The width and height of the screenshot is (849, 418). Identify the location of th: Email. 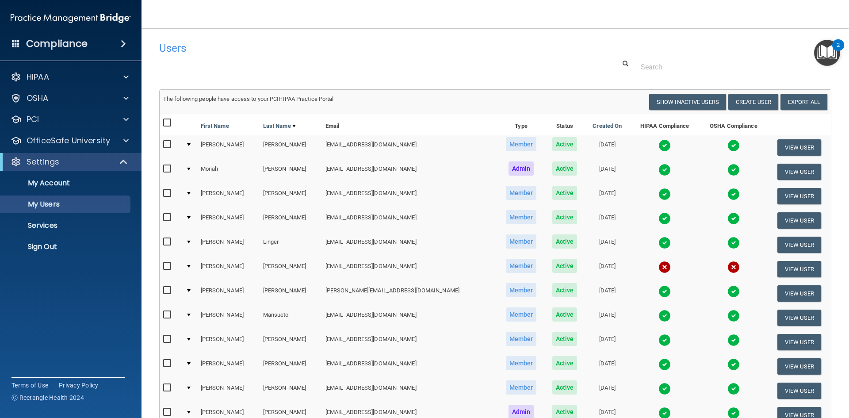
(409, 125).